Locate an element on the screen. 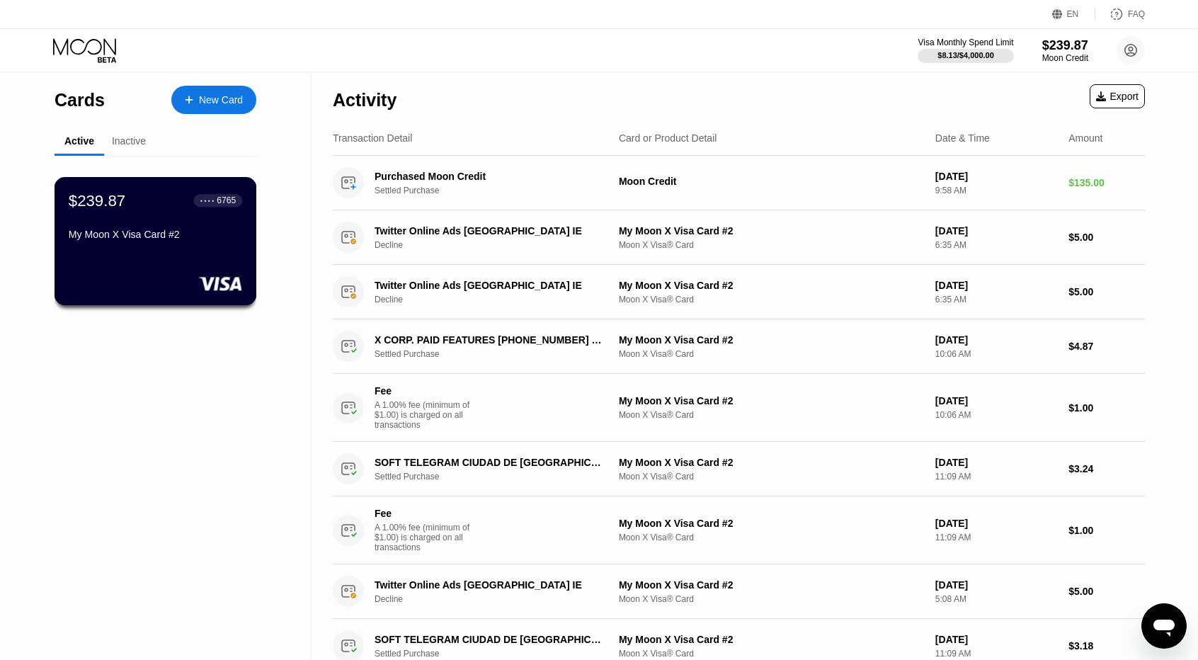  div: $8.13 / $4,000.00 is located at coordinates (965, 55).